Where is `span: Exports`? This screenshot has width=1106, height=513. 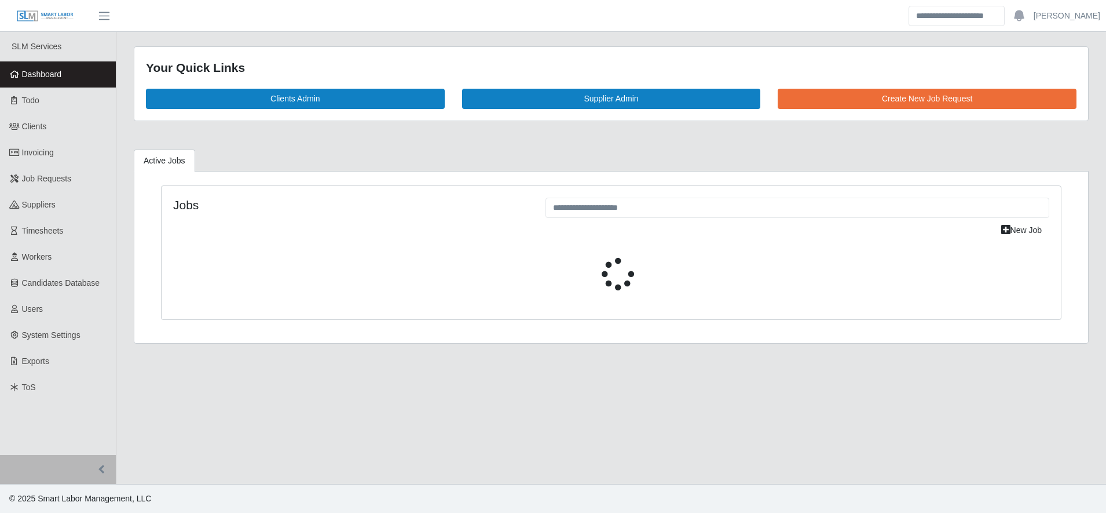
span: Exports is located at coordinates (35, 361).